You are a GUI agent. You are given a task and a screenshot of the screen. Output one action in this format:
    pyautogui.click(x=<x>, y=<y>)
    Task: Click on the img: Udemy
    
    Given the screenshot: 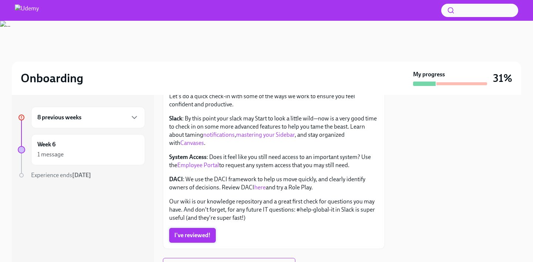 What is the action you would take?
    pyautogui.click(x=27, y=10)
    